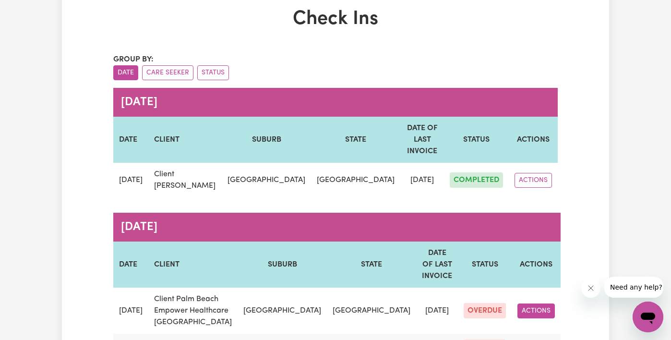 This screenshot has width=671, height=340. I want to click on button: sort invoices by date, so click(126, 73).